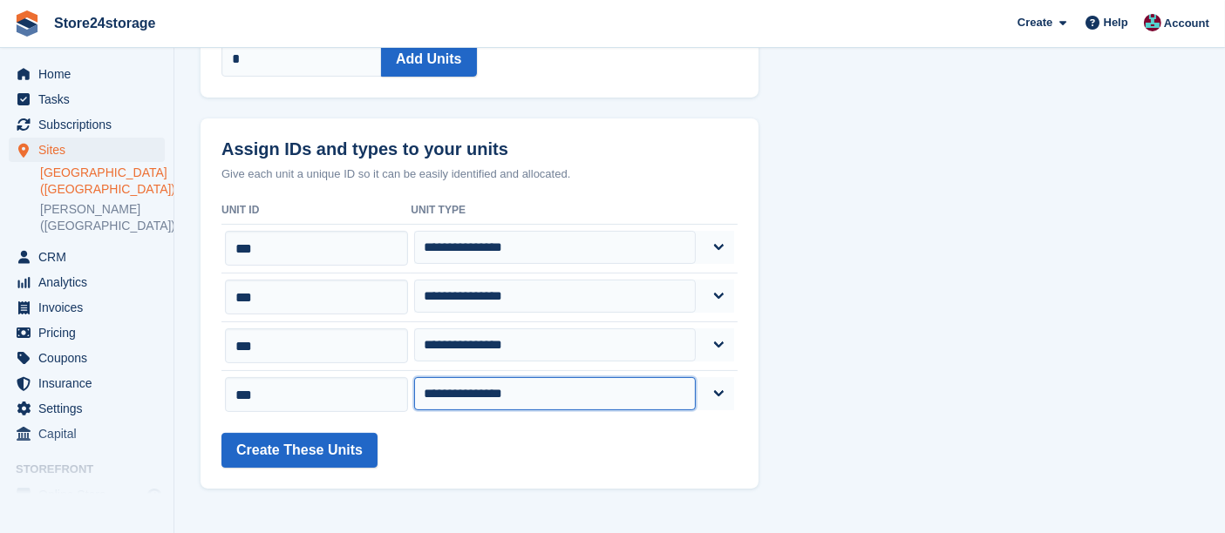 Image resolution: width=1225 pixels, height=533 pixels. What do you see at coordinates (91, 409) in the screenshot?
I see `span: Settings` at bounding box center [91, 409].